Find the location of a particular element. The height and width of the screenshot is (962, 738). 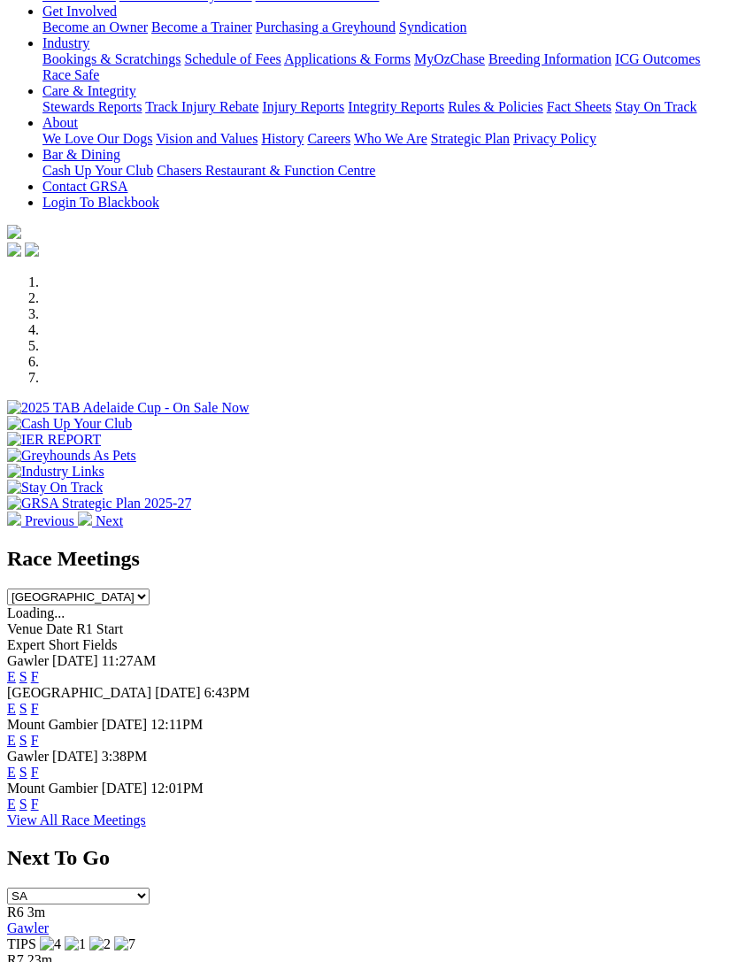

a: Industry is located at coordinates (65, 42).